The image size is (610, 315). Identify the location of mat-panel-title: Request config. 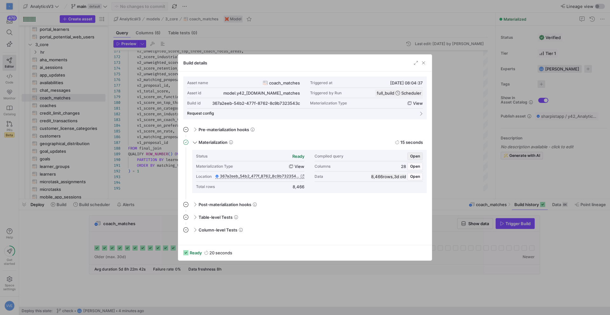
(301, 113).